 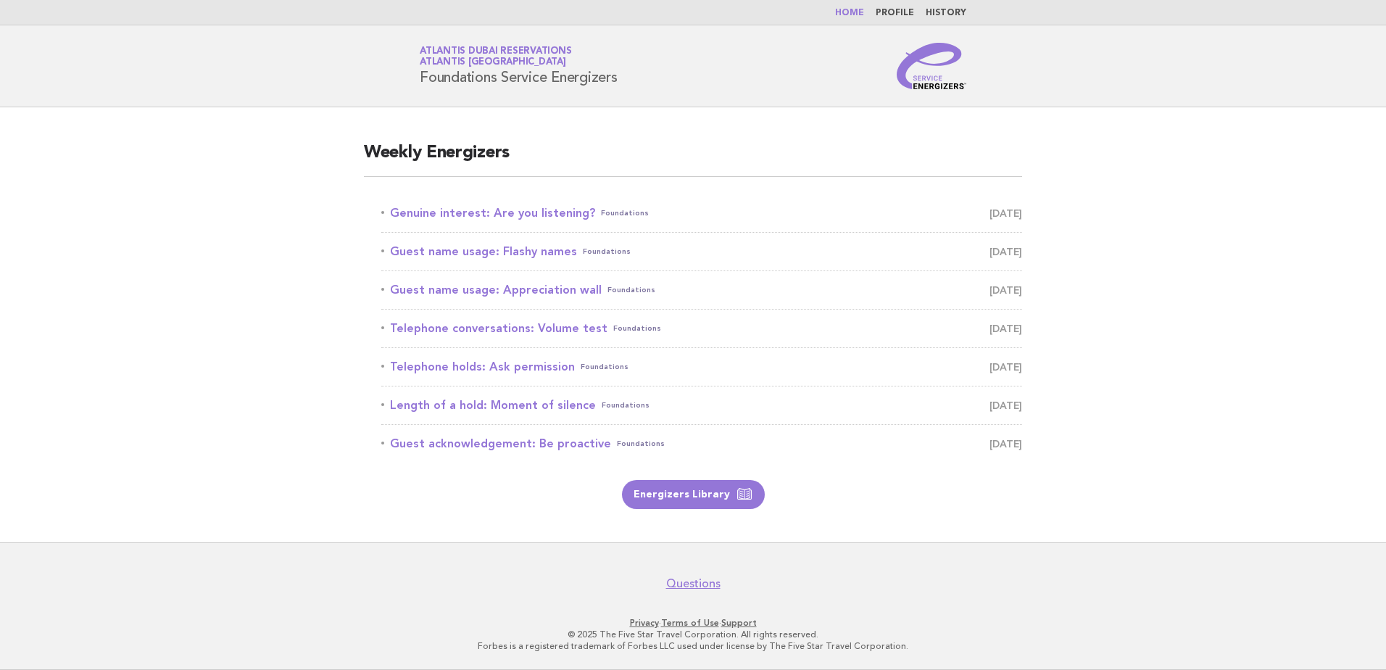 I want to click on a: Terms of Use, so click(x=690, y=623).